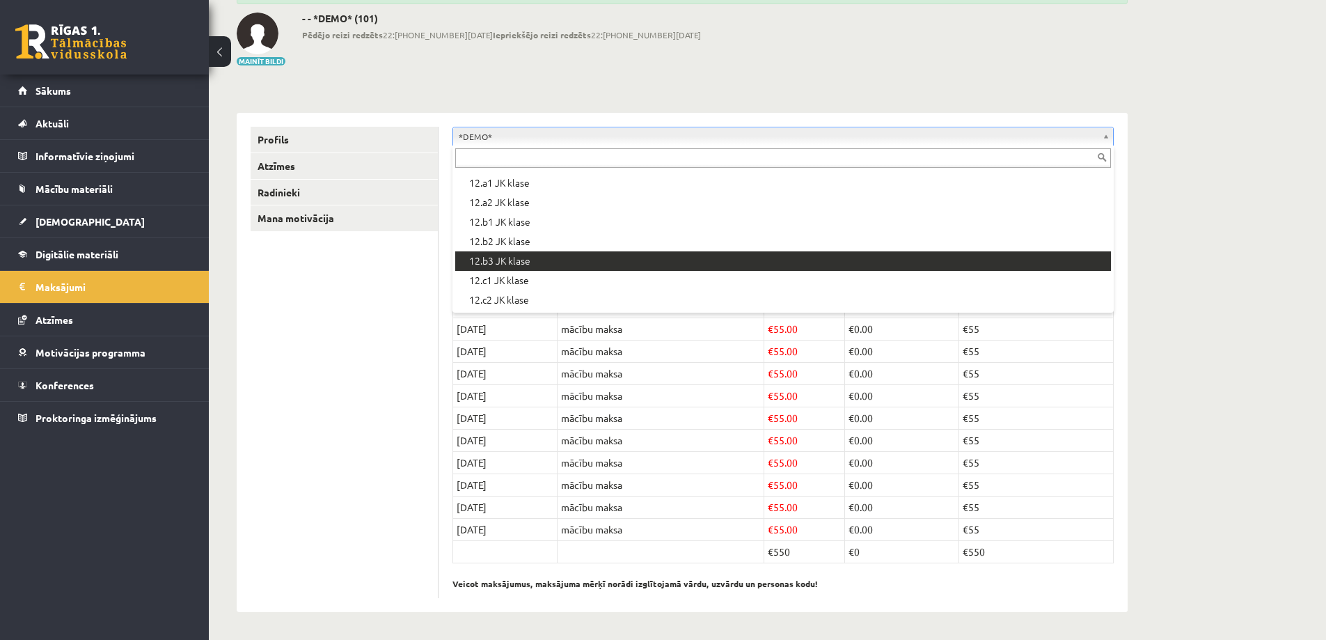 This screenshot has width=1326, height=640. What do you see at coordinates (783, 203) in the screenshot?
I see `div: 12.a2 JK klase` at bounding box center [783, 203].